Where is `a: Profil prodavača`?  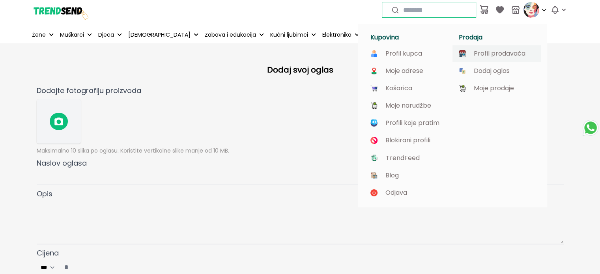 a: Profil prodavača is located at coordinates (497, 54).